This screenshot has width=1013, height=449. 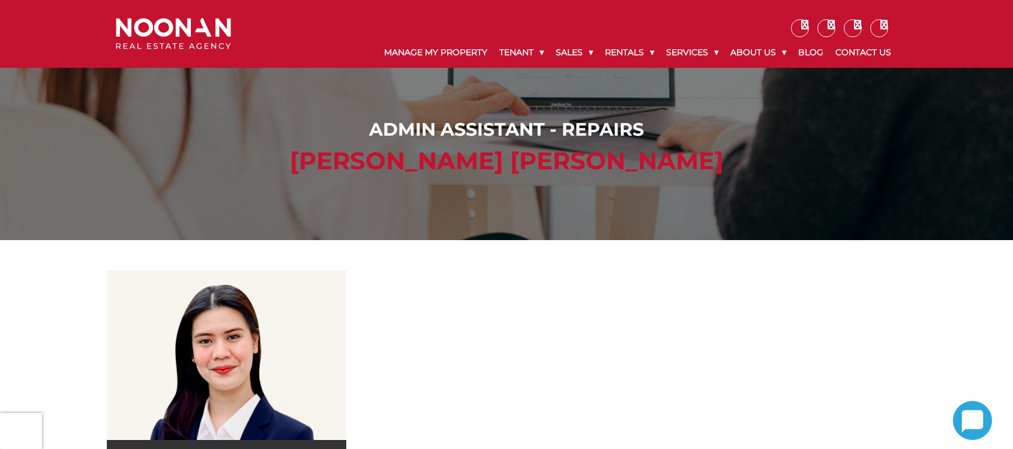 What do you see at coordinates (630, 52) in the screenshot?
I see `a: Rentals` at bounding box center [630, 52].